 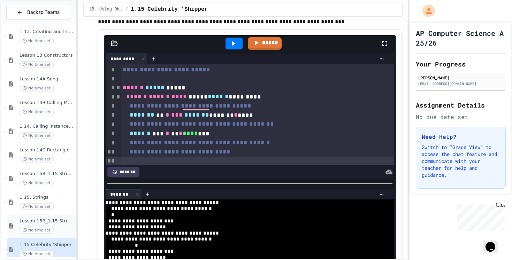 I want to click on span: 1.15. Strings, so click(x=47, y=198).